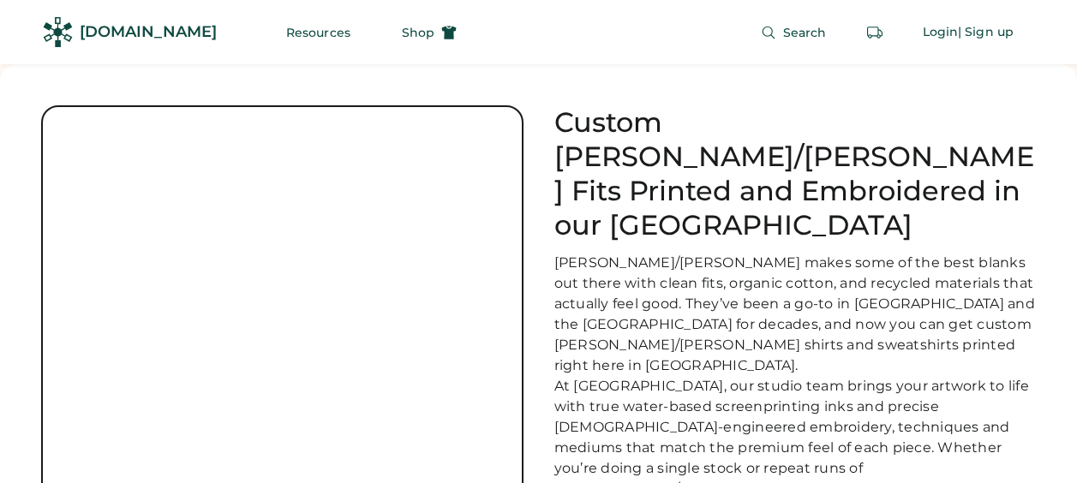 This screenshot has height=483, width=1077. Describe the element at coordinates (429, 33) in the screenshot. I see `button: Shop` at that location.